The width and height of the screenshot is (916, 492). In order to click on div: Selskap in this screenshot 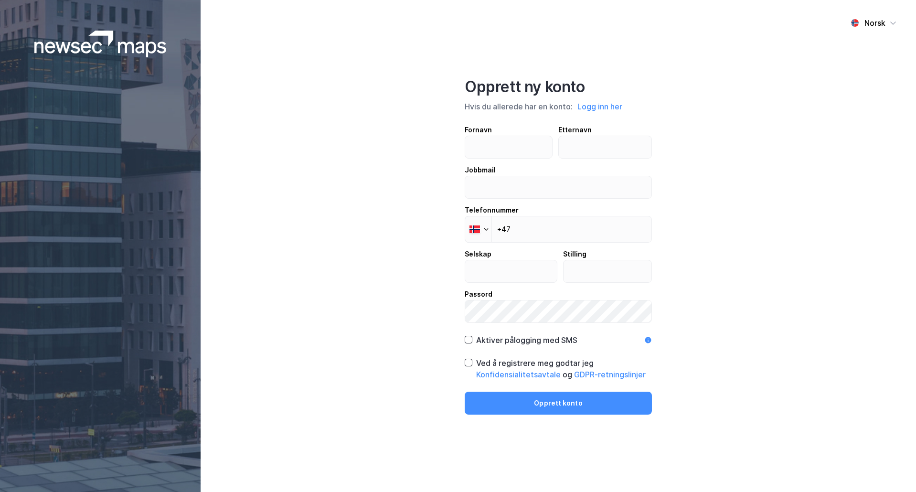, I will do `click(511, 254)`.